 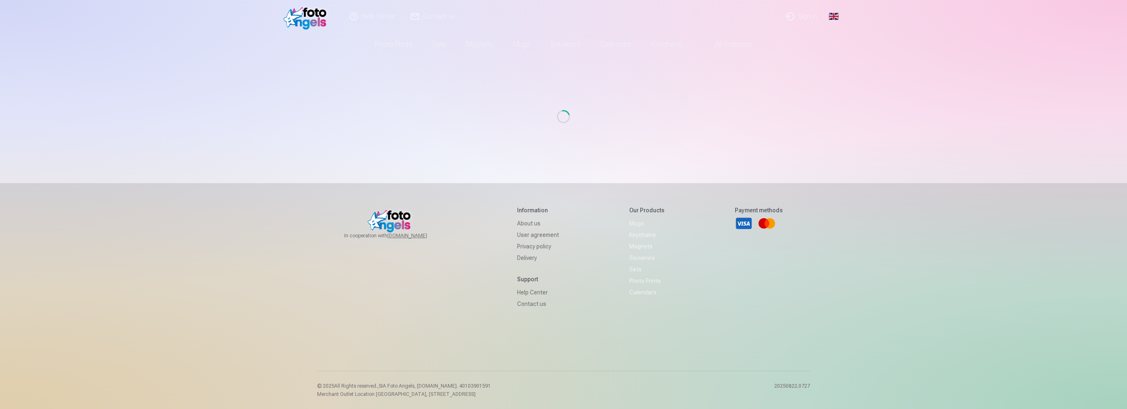 What do you see at coordinates (538, 223) in the screenshot?
I see `a: About us` at bounding box center [538, 223].